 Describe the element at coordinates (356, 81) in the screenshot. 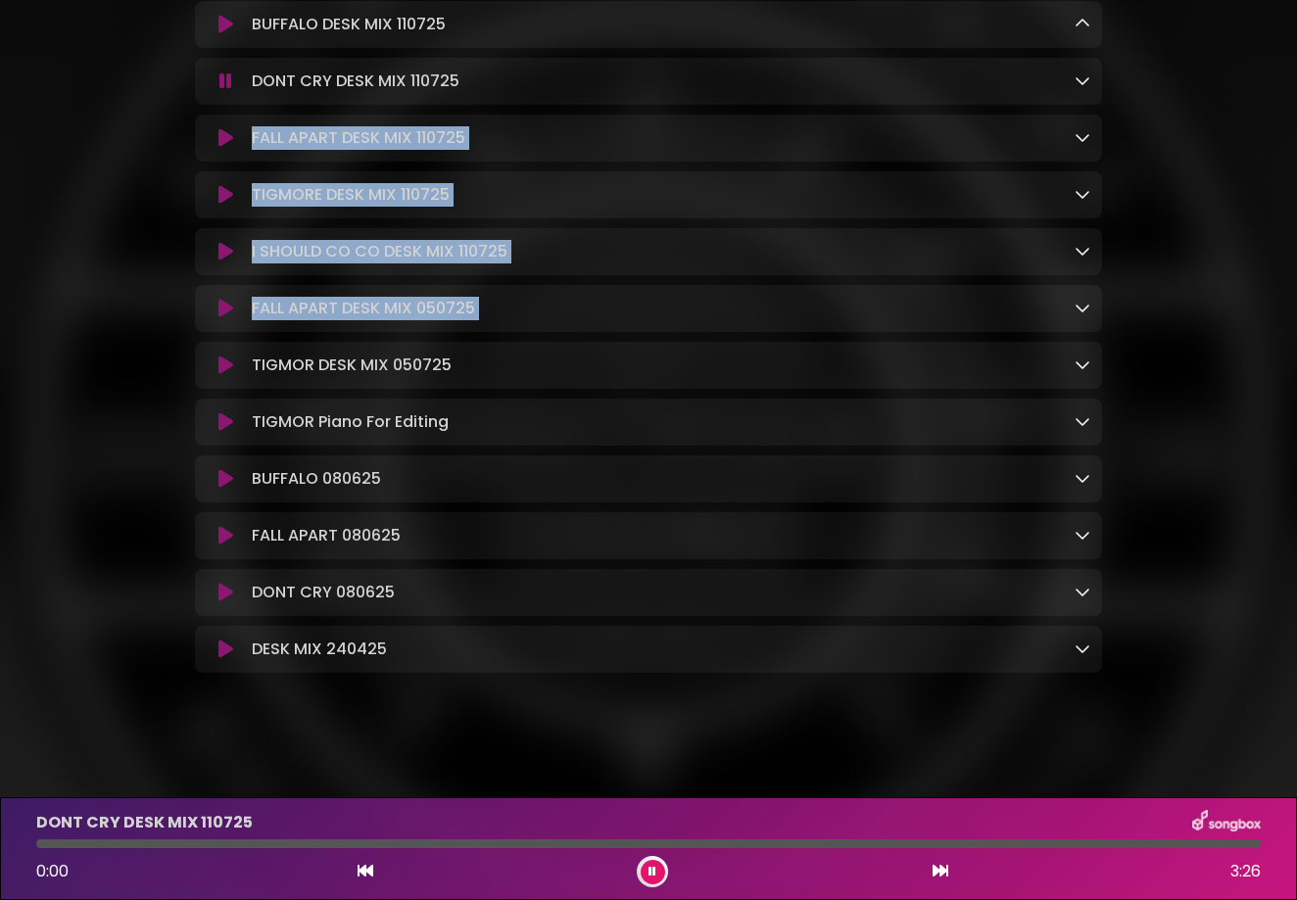

I see `p: DONT CRY DESK MIX 110725` at that location.